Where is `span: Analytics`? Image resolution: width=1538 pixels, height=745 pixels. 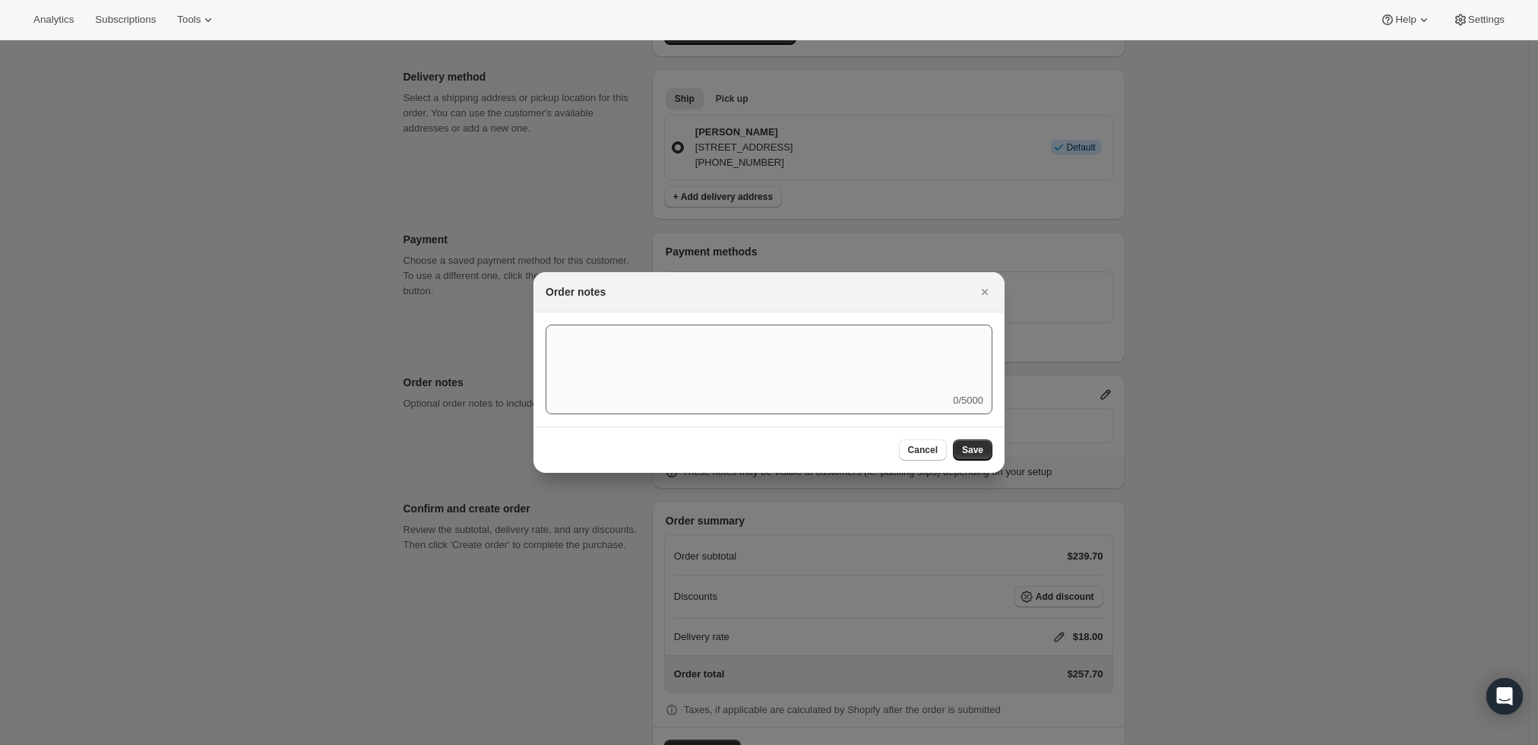
span: Analytics is located at coordinates (53, 20).